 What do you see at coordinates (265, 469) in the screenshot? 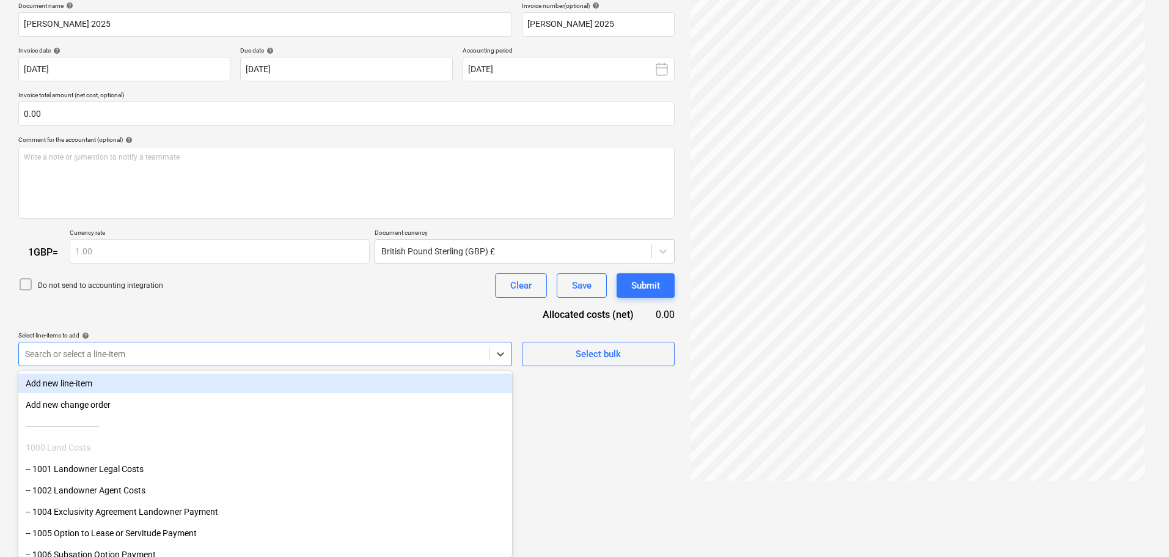
I see `div: -- 1001 Landowner Legal Costs` at bounding box center [265, 469].